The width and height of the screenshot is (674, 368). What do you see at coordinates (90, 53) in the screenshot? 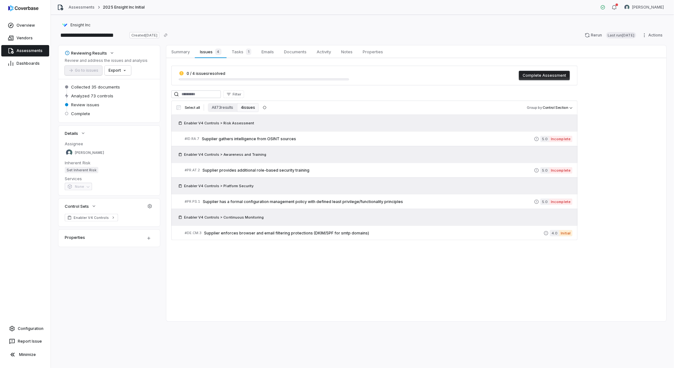
I see `button: Reviewing Results` at bounding box center [90, 53].